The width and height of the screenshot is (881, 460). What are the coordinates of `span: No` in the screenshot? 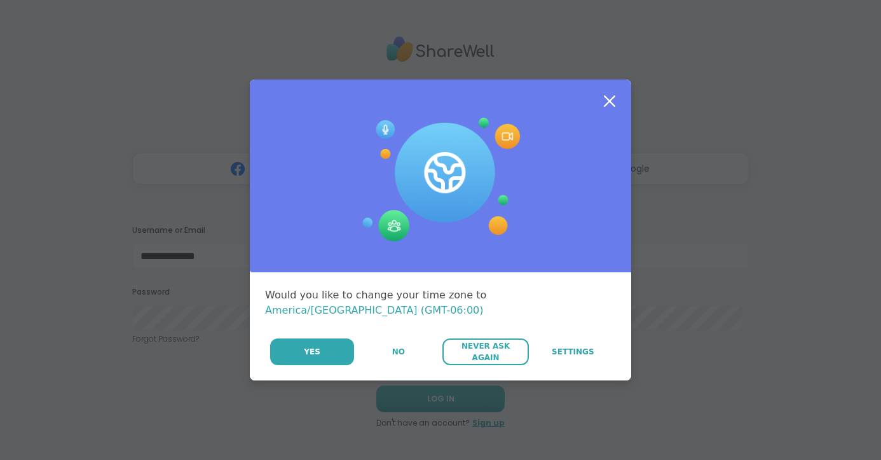 It's located at (399, 352).